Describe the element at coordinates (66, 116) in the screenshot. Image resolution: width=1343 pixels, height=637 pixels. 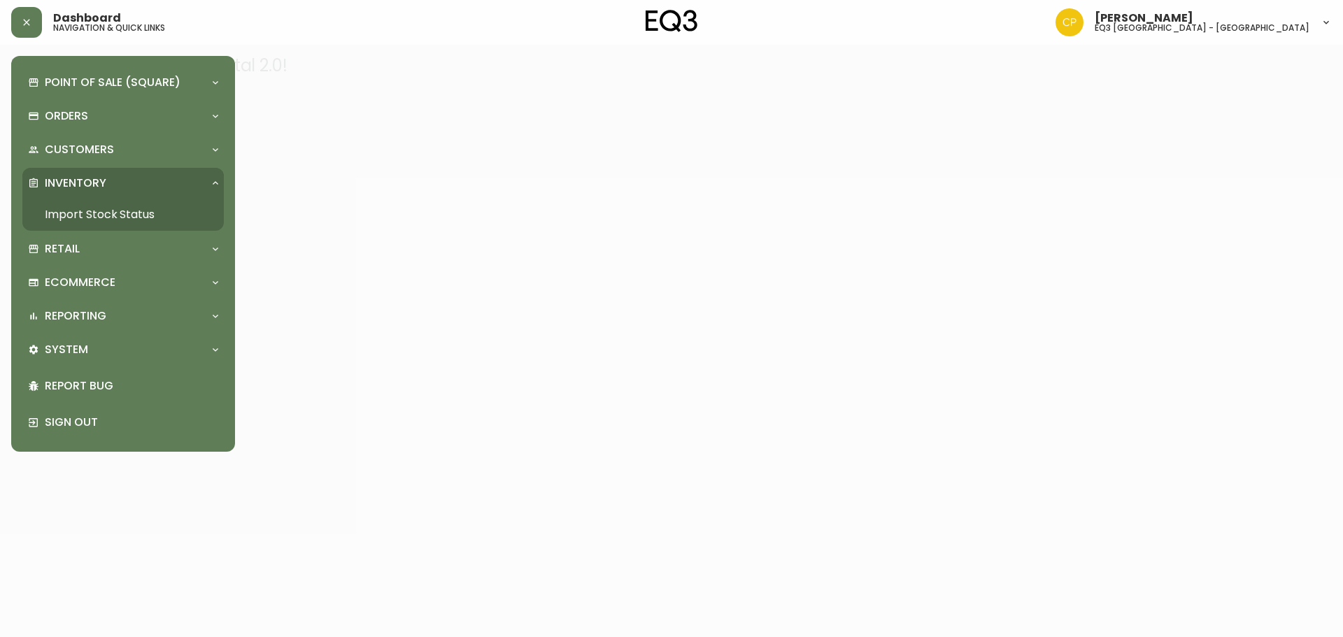
I see `p: Orders` at that location.